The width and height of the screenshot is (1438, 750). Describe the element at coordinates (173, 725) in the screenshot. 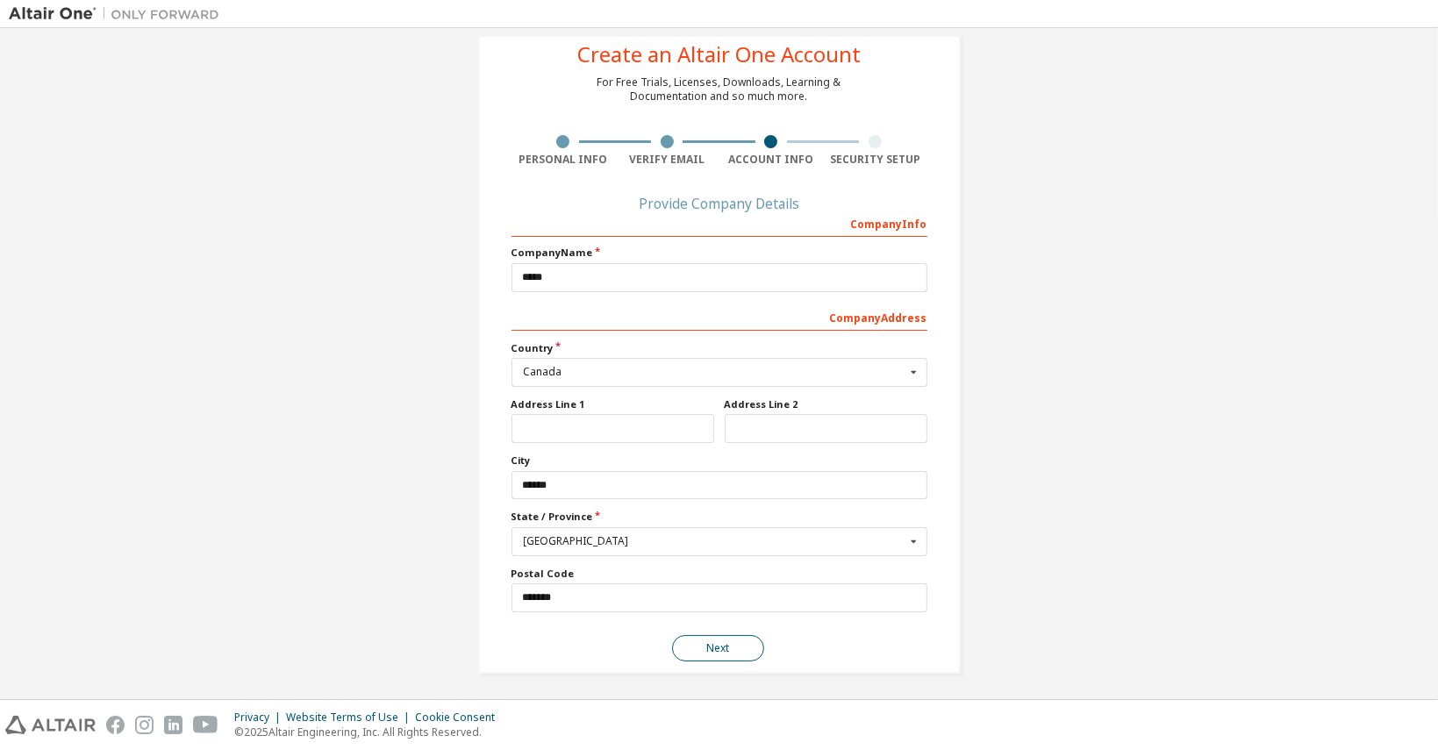

I see `img: linkedin.svg` at that location.